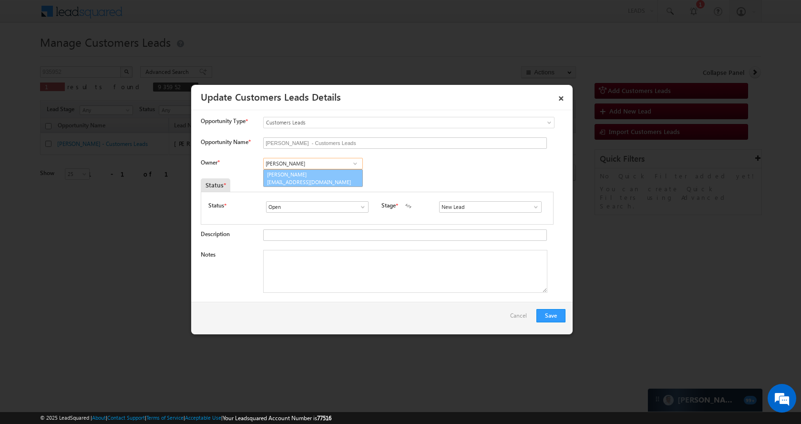 The image size is (801, 424). Describe the element at coordinates (521, 318) in the screenshot. I see `a: Cancel` at that location.